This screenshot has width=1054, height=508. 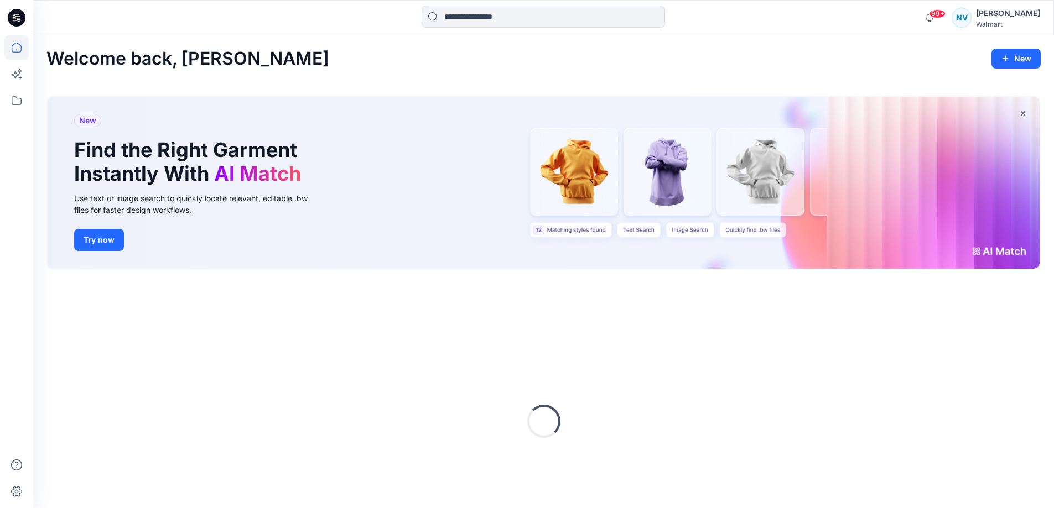 What do you see at coordinates (99, 240) in the screenshot?
I see `a: Try now` at bounding box center [99, 240].